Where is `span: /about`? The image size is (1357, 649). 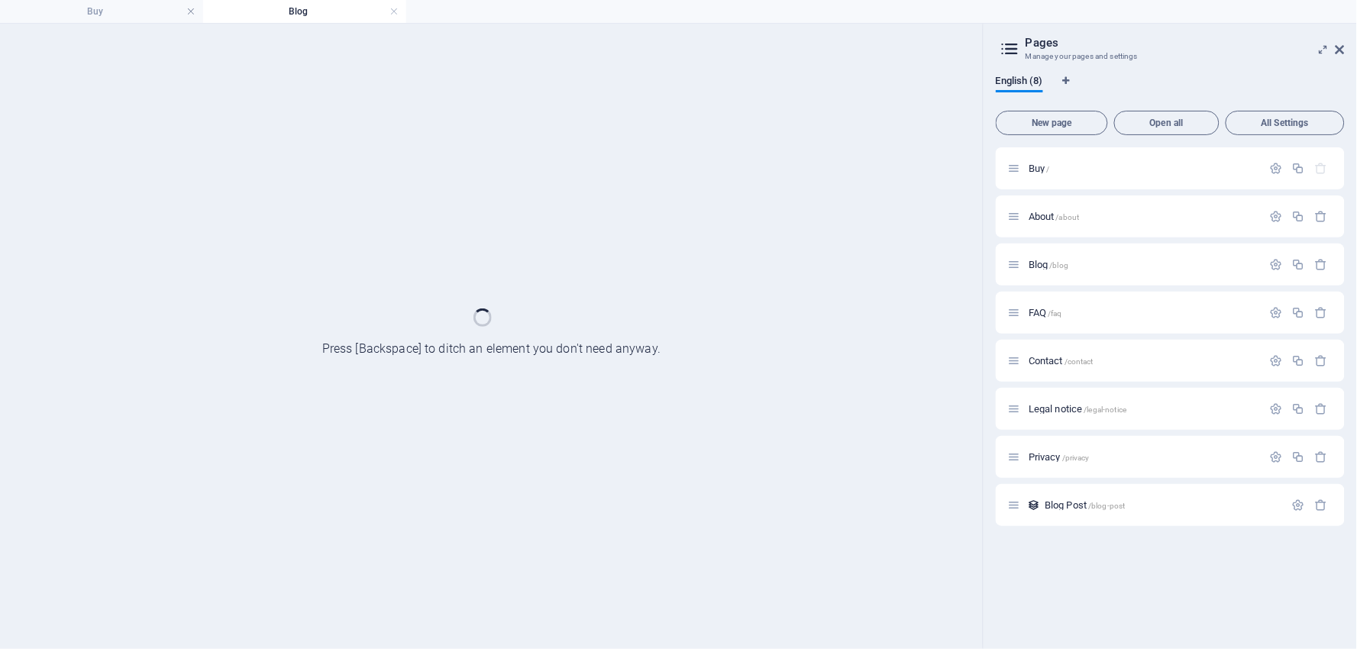
span: /about is located at coordinates (1067, 217).